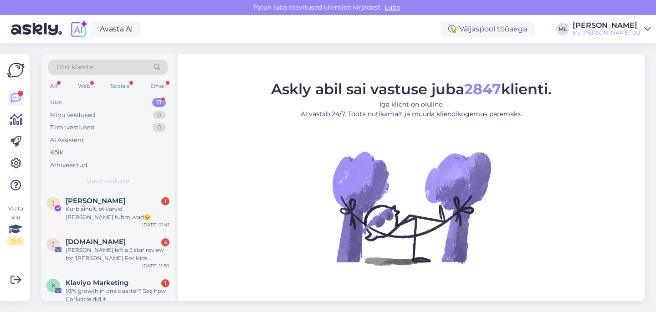  Describe the element at coordinates (15, 241) in the screenshot. I see `div: 2 / 3` at that location.